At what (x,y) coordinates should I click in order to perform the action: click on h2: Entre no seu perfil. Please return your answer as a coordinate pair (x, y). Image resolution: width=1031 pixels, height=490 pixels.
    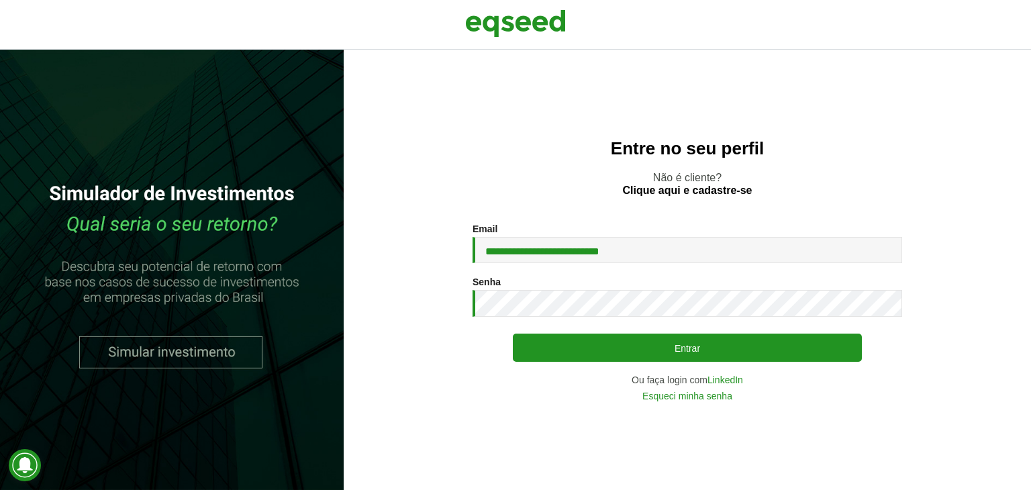
    Looking at the image, I should click on (688, 148).